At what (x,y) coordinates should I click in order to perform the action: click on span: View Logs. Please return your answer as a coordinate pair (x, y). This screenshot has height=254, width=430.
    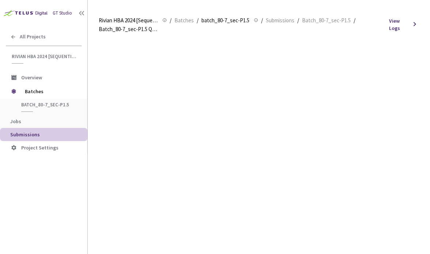
    Looking at the image, I should click on (399, 24).